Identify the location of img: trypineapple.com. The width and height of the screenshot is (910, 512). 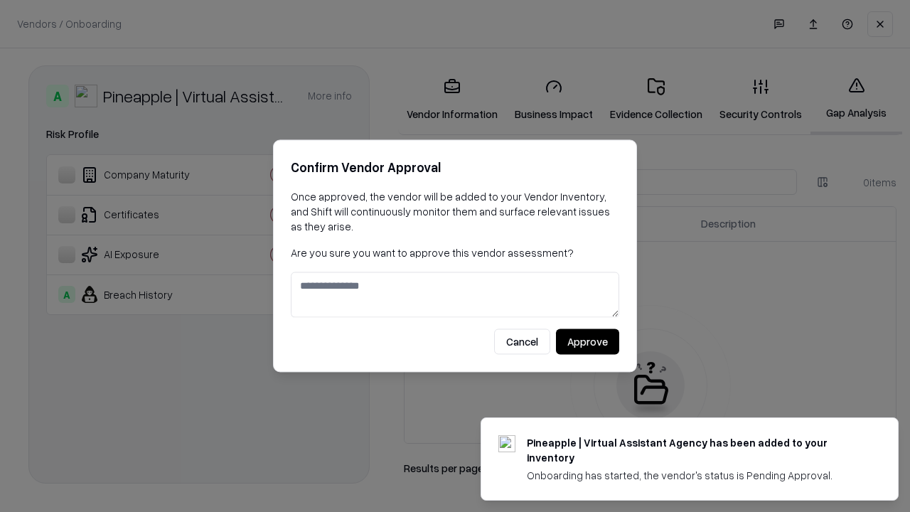
(507, 443).